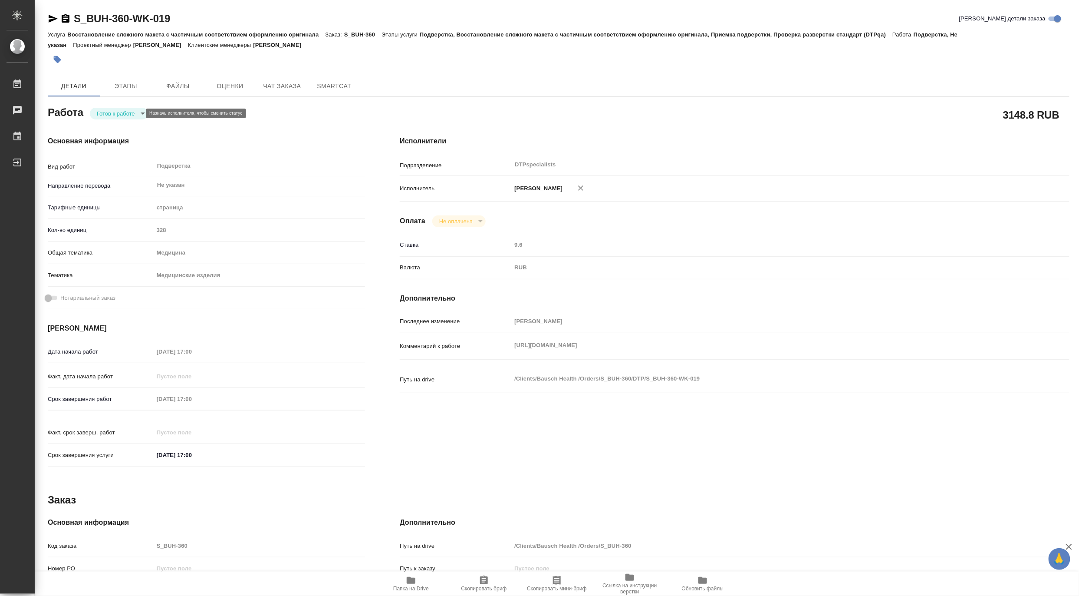  I want to click on p: Общая тематика, so click(101, 253).